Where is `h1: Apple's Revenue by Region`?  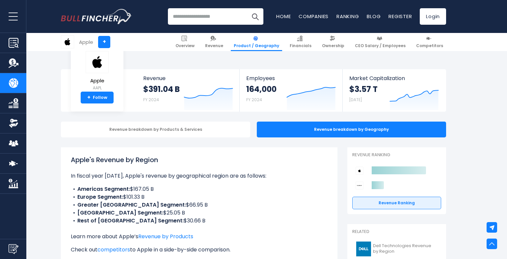 h1: Apple's Revenue by Region is located at coordinates (199, 160).